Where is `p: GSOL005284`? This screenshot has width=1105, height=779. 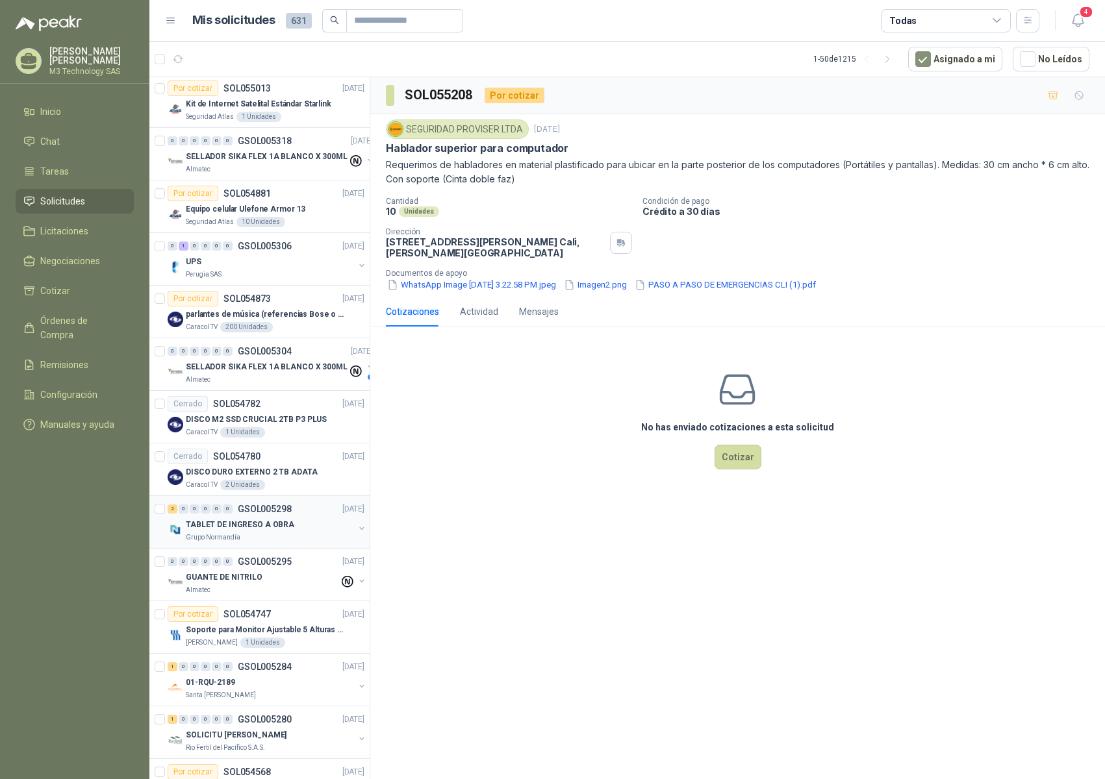 p: GSOL005284 is located at coordinates (264, 667).